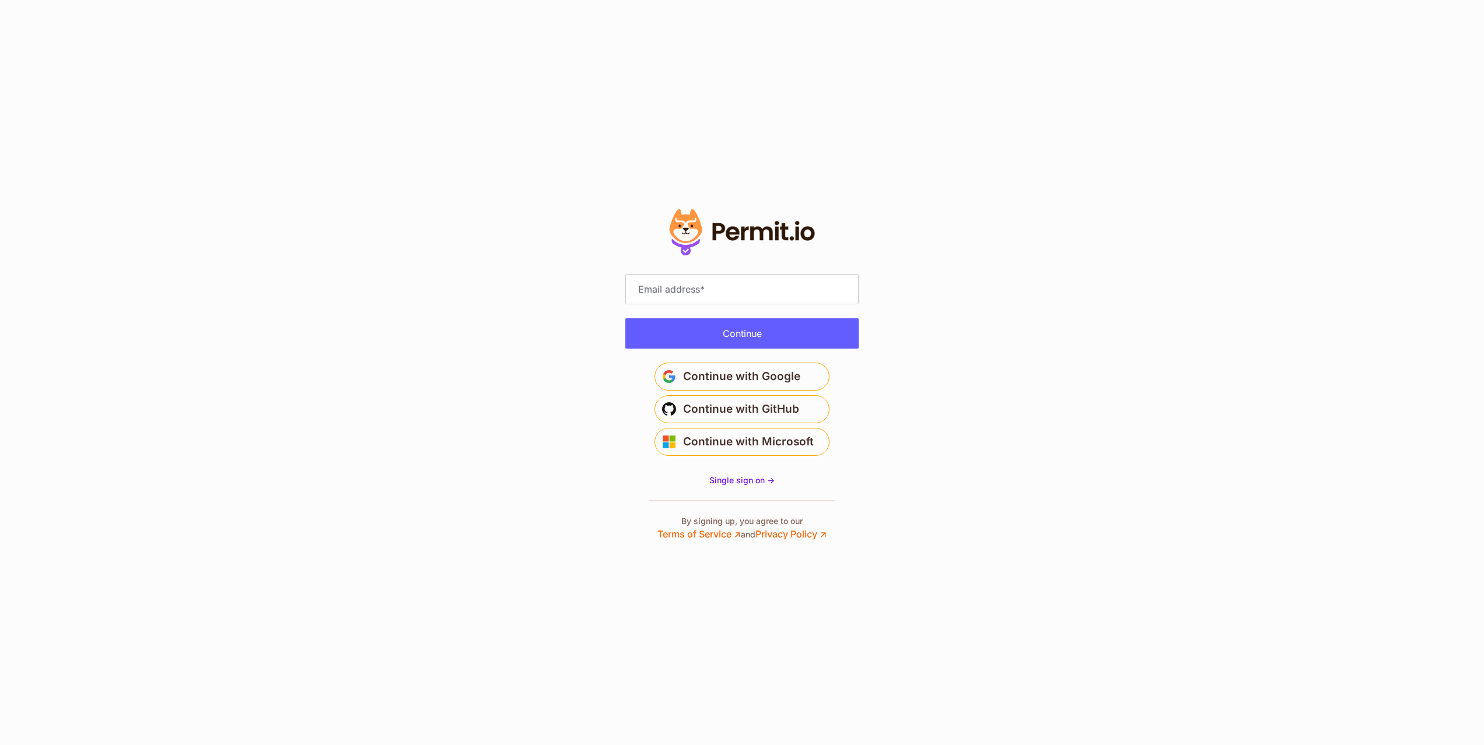 This screenshot has width=1484, height=745. I want to click on a: Single sign on ->, so click(742, 481).